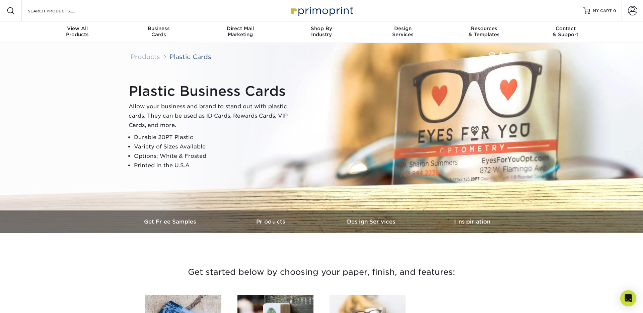 This screenshot has height=313, width=643. I want to click on a: Shop ByIndustry, so click(322, 32).